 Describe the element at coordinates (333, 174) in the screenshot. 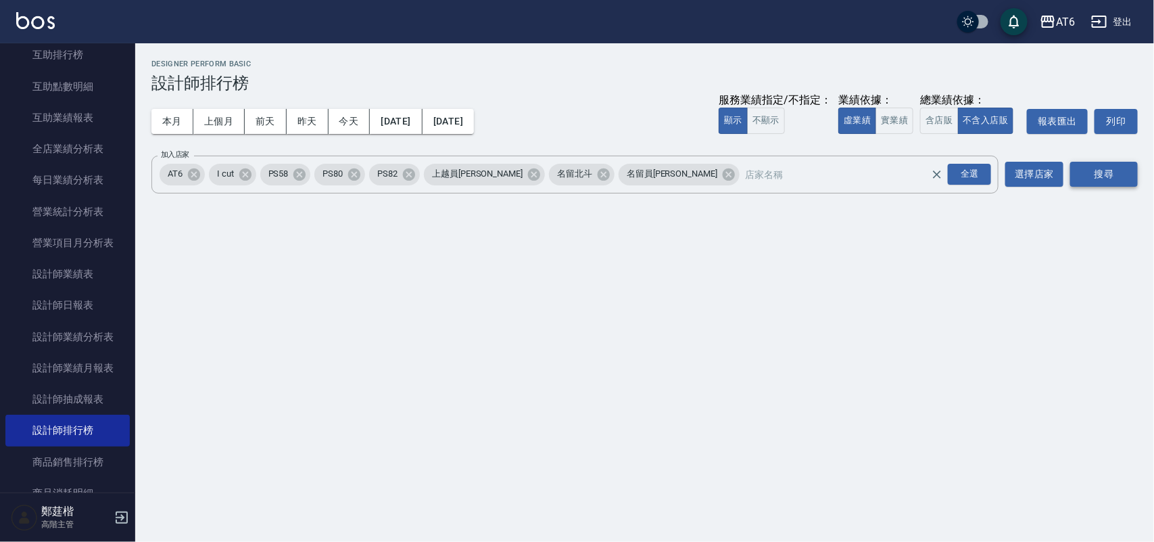

I see `span: PS80` at that location.